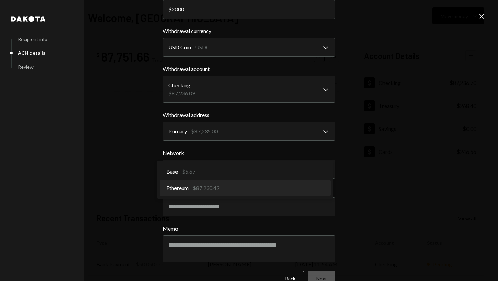 The height and width of the screenshot is (281, 498). Describe the element at coordinates (249, 31) in the screenshot. I see `label: Withdrawal currency` at that location.